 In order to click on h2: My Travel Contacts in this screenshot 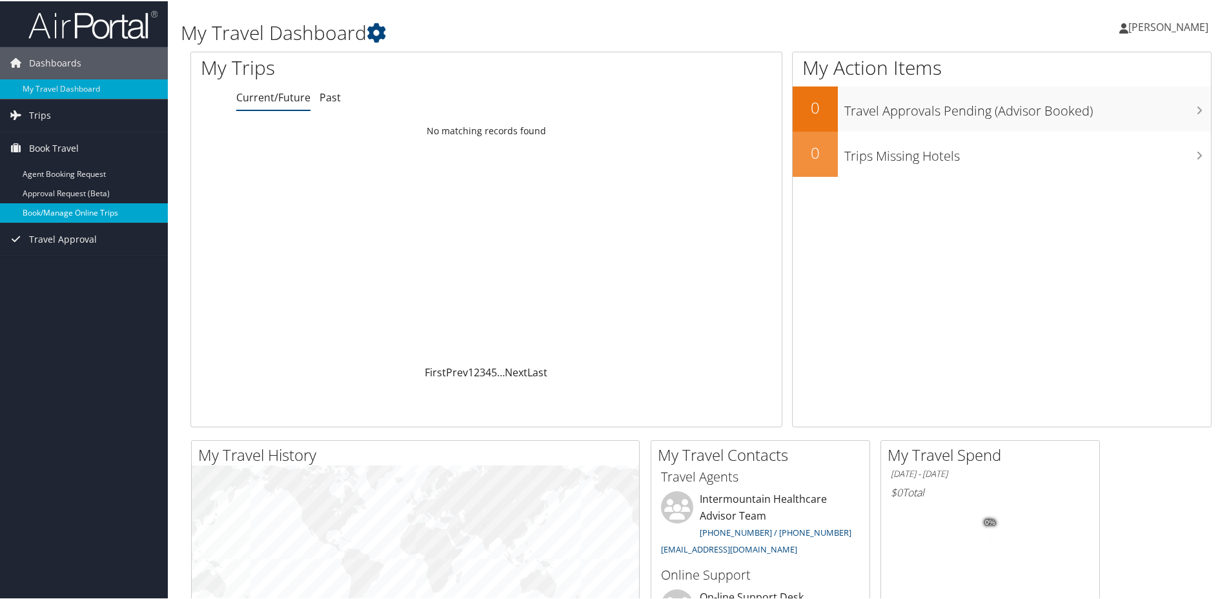, I will do `click(764, 454)`.